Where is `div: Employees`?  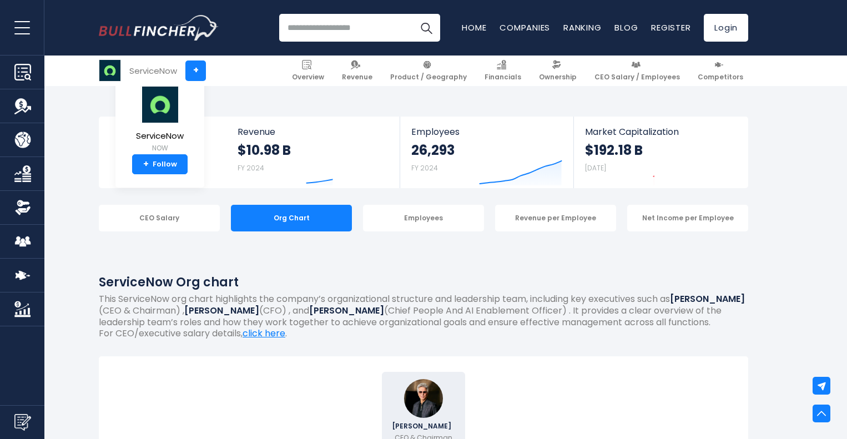
div: Employees is located at coordinates (424, 218).